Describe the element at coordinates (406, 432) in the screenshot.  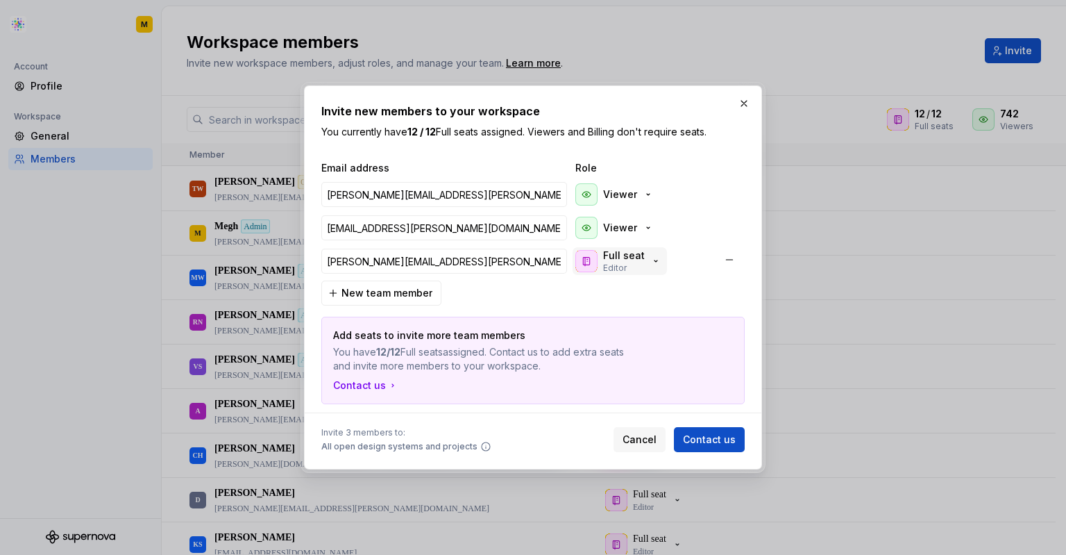
I see `span: Invite 3 members to:` at that location.